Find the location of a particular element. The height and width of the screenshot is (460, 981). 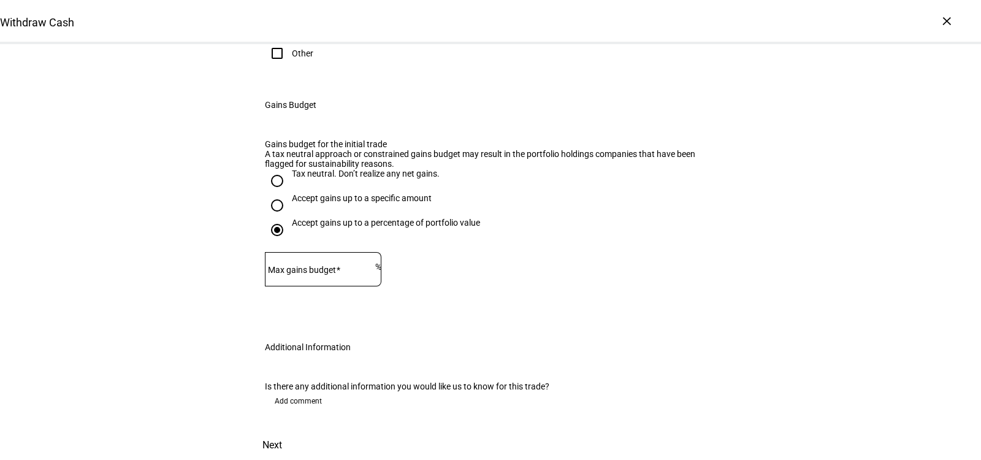

div: Accept gains up to a percentage of portfolio value is located at coordinates (385, 222).